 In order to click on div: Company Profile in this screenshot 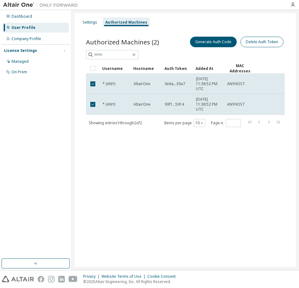, I will do `click(26, 39)`.